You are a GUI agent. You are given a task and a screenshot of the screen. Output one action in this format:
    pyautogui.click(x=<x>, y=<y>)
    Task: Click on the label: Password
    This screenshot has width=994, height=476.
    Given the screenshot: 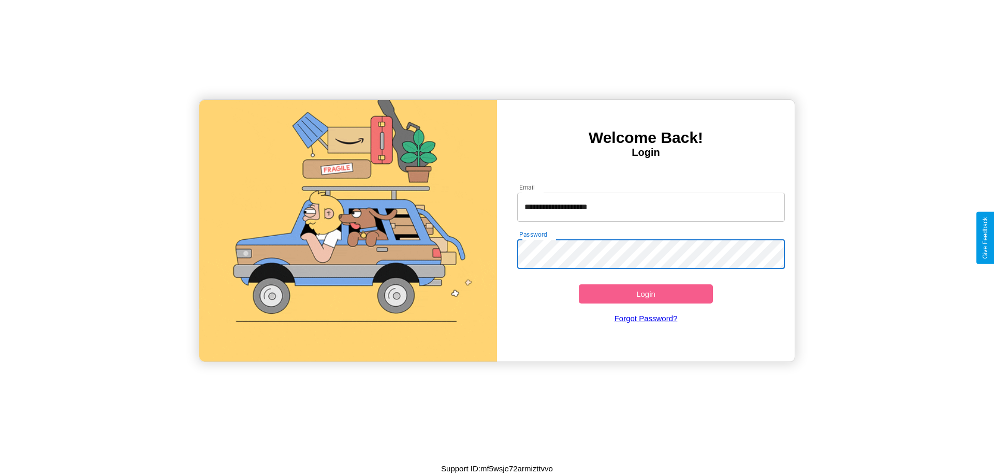 What is the action you would take?
    pyautogui.click(x=533, y=234)
    